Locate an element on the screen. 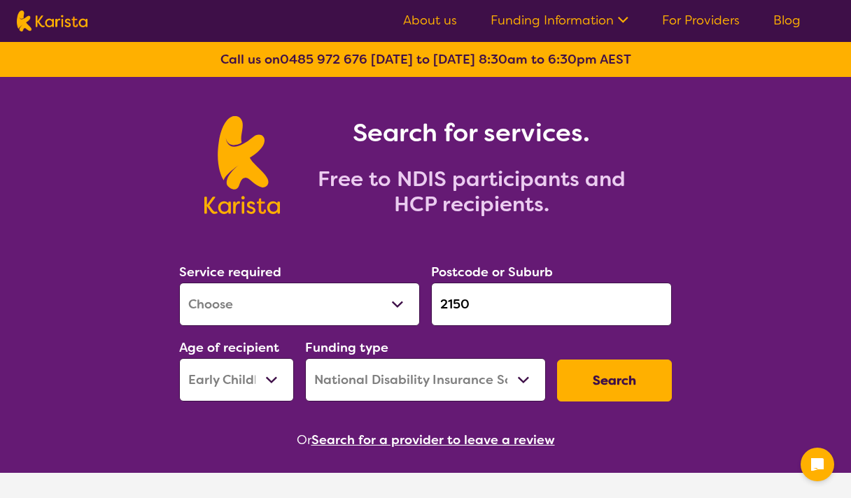 The width and height of the screenshot is (851, 498). button: Search for a provider to leave a review is located at coordinates (433, 440).